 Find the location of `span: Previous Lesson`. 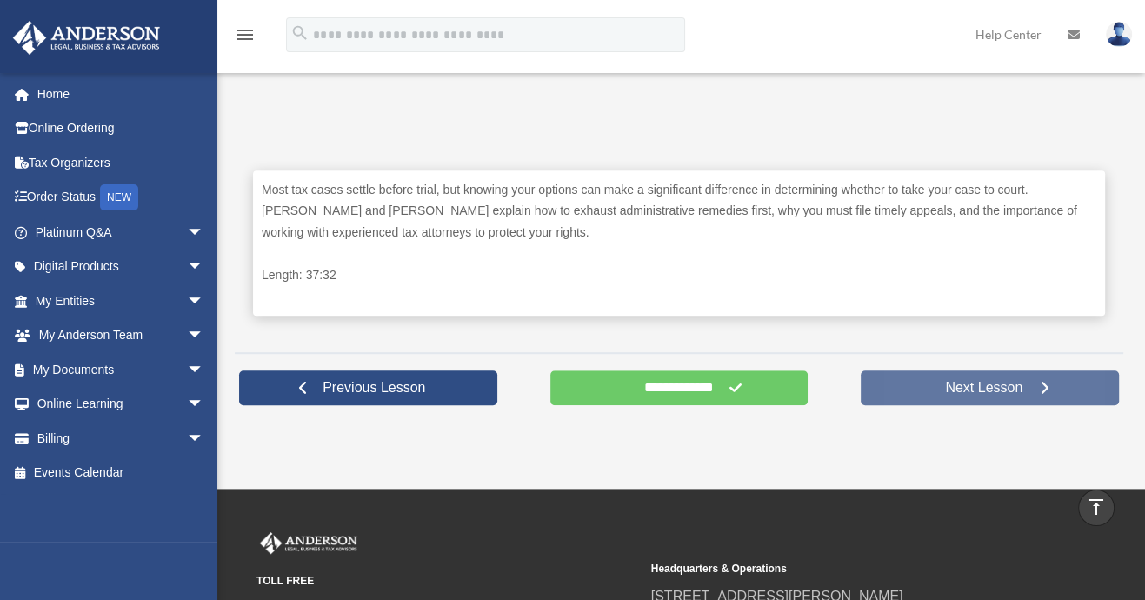

span: Previous Lesson is located at coordinates (374, 388).